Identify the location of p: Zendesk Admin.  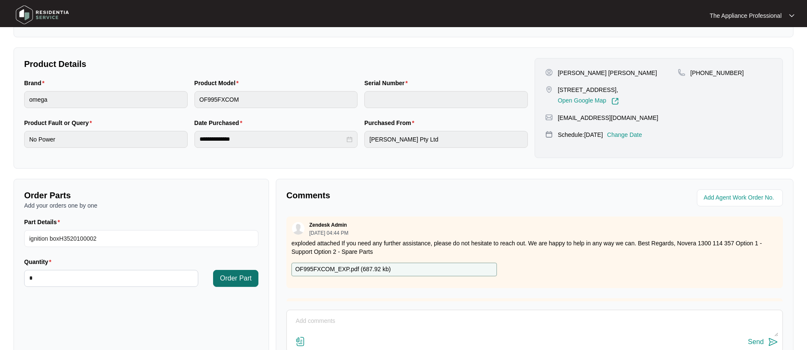
(328, 225).